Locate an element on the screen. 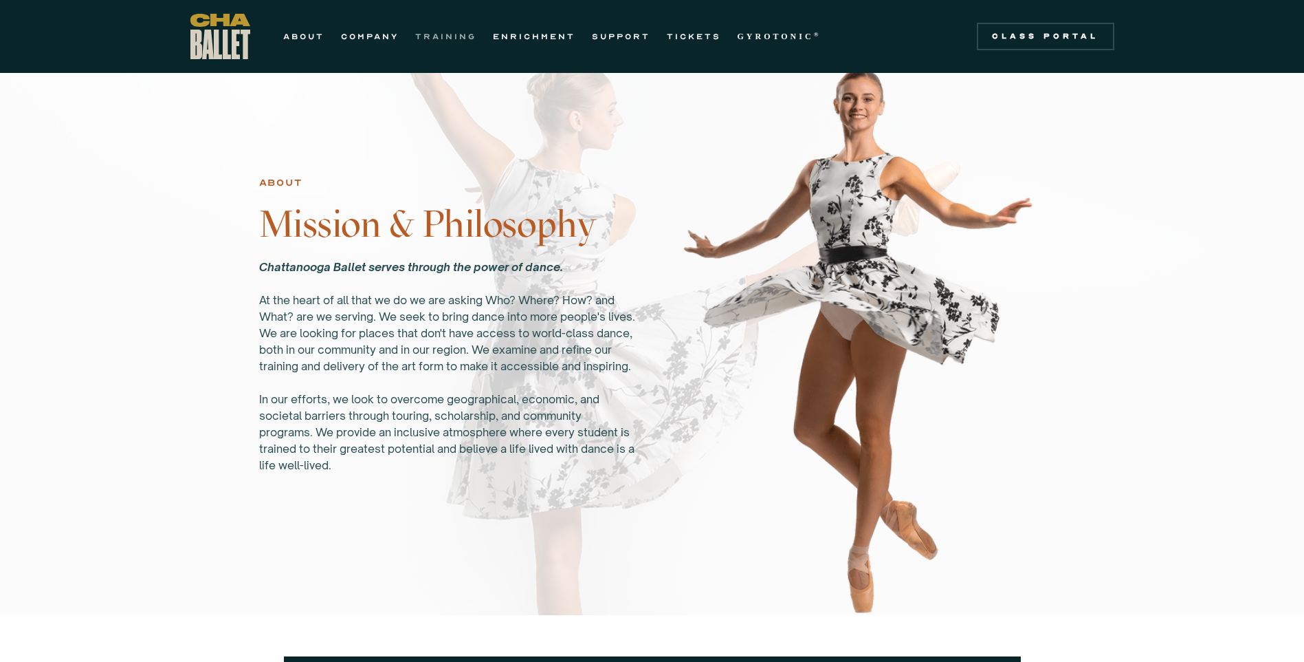  a: TICKETS is located at coordinates (694, 36).